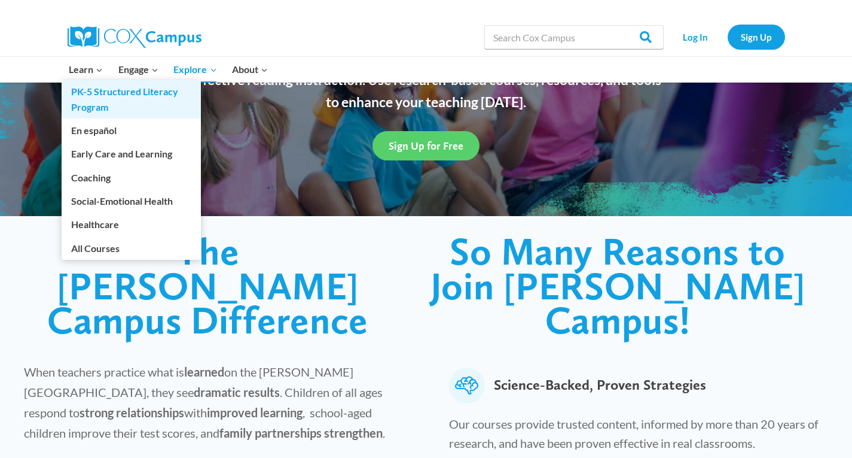 The height and width of the screenshot is (458, 852). I want to click on span: Sign Up for Free, so click(426, 145).